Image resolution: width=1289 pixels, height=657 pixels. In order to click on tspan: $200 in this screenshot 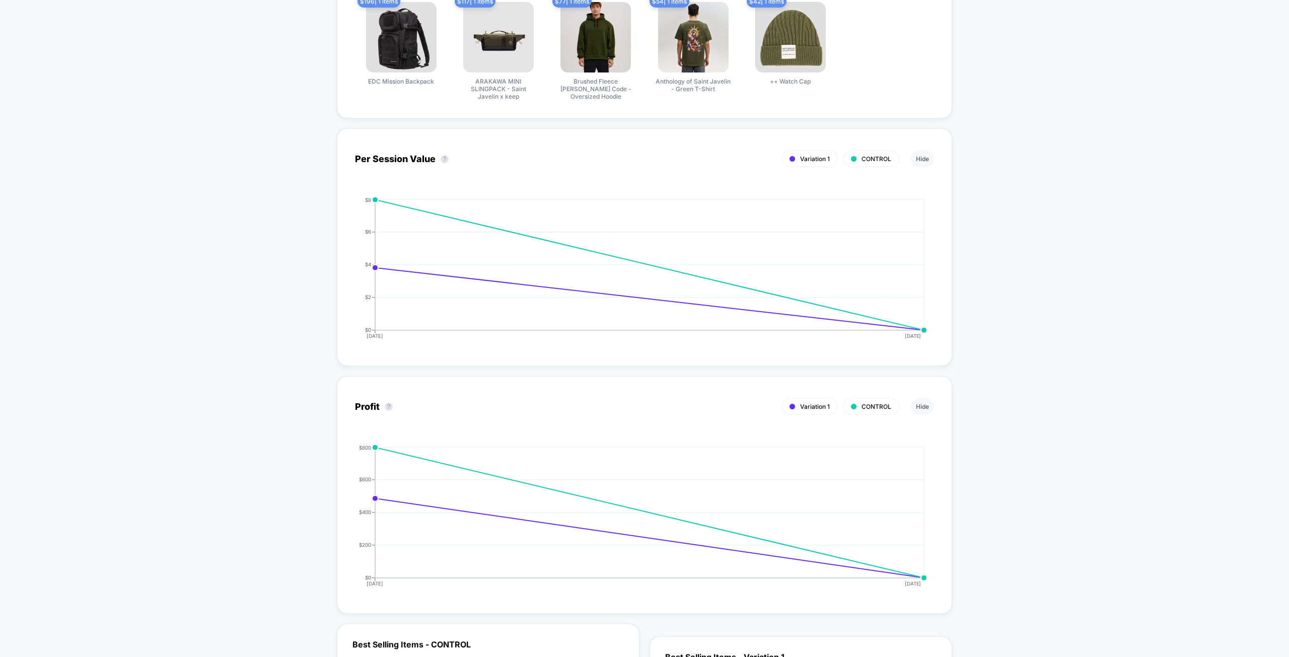, I will do `click(365, 545)`.